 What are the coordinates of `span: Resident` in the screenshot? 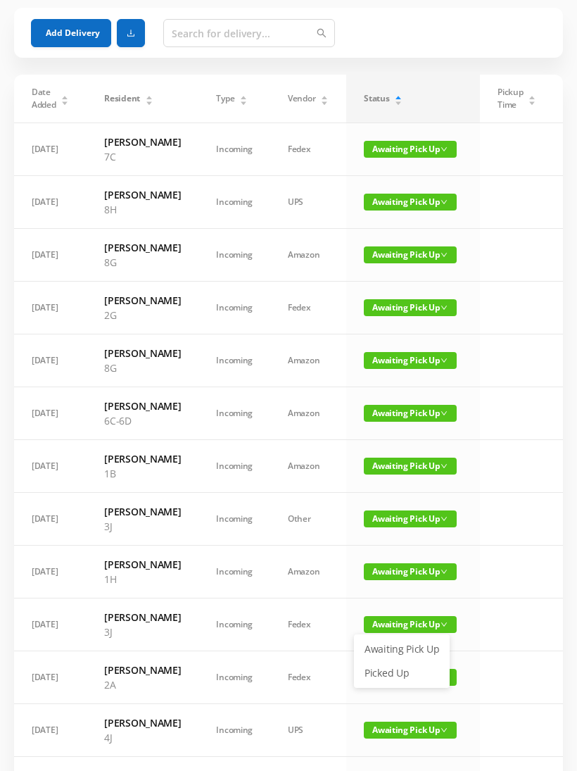 It's located at (122, 99).